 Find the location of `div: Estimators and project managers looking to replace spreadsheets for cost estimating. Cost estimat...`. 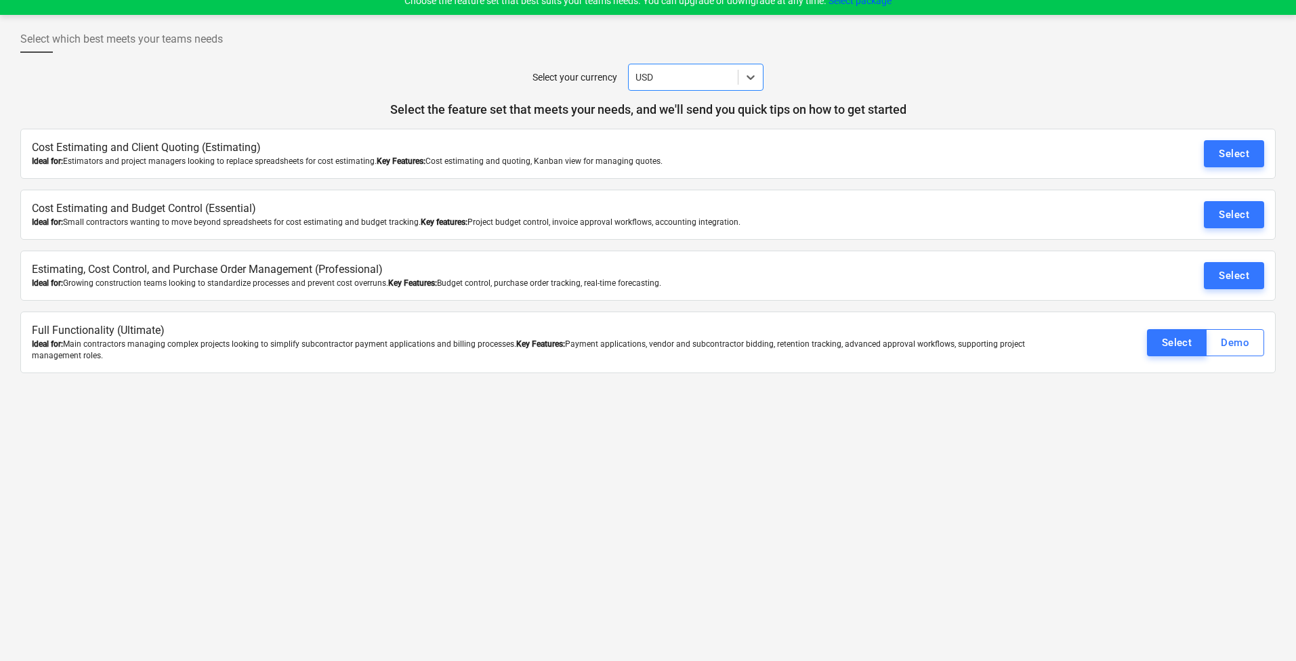

div: Estimators and project managers looking to replace spreadsheets for cost estimating. Cost estimat... is located at coordinates (545, 161).